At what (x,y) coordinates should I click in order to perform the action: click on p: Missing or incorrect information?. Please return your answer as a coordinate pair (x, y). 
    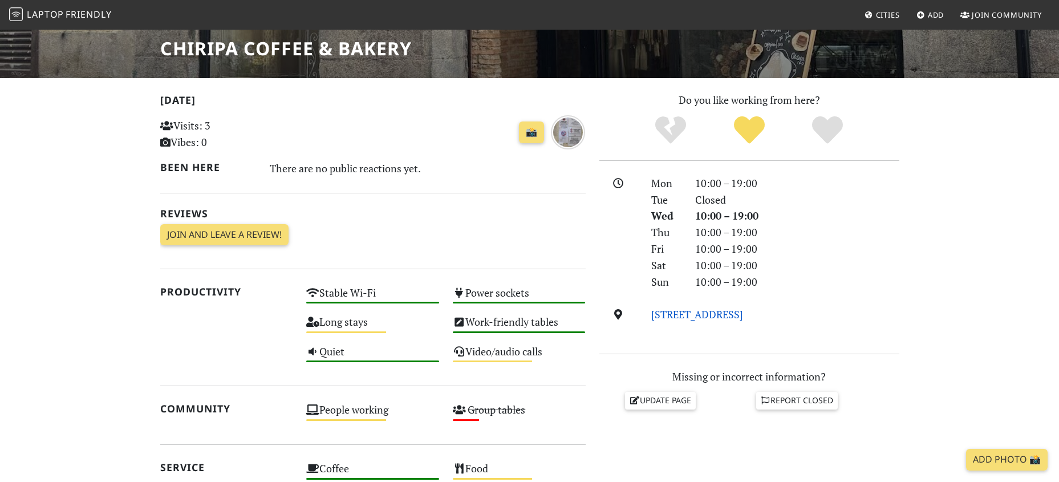
    Looking at the image, I should click on (749, 376).